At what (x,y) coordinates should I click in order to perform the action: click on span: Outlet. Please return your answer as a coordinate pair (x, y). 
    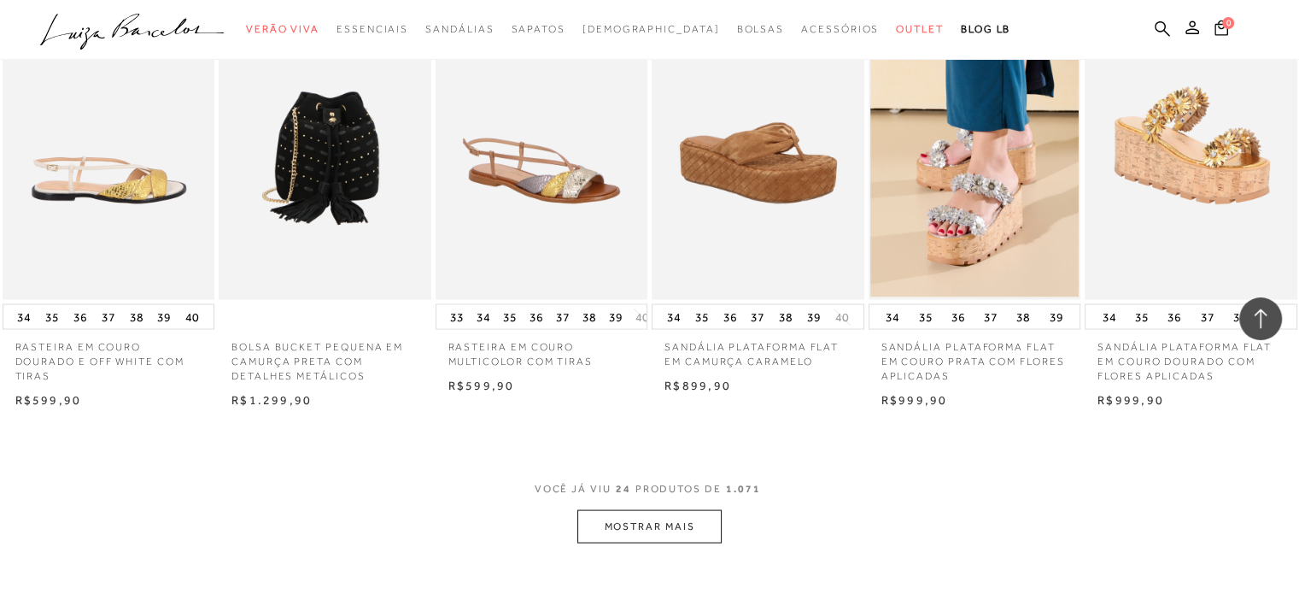
    Looking at the image, I should click on (920, 29).